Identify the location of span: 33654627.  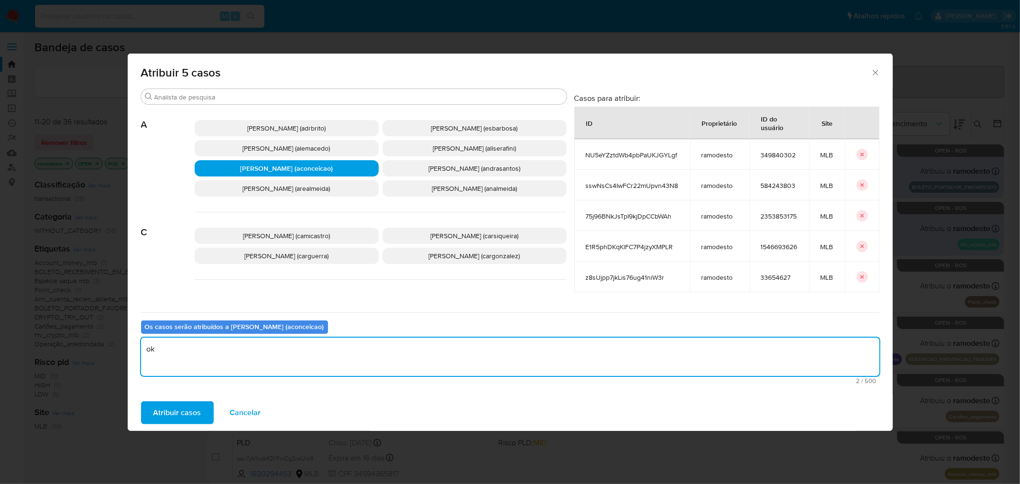
(779, 277).